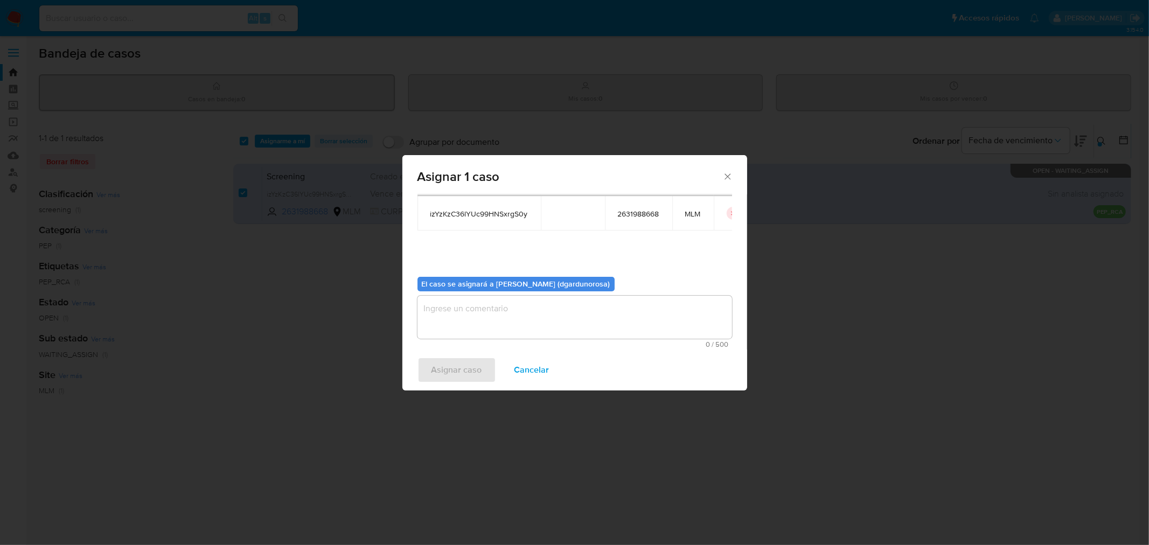 The width and height of the screenshot is (1149, 545). What do you see at coordinates (575, 273) in the screenshot?
I see `div: assign-modal` at bounding box center [575, 273].